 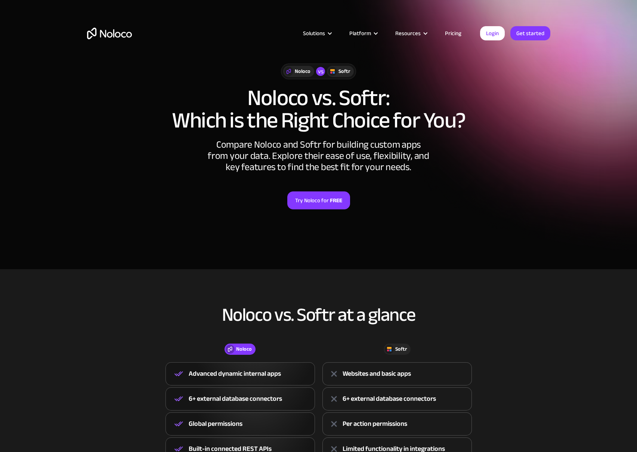 What do you see at coordinates (336, 200) in the screenshot?
I see `strong: FREE` at bounding box center [336, 200].